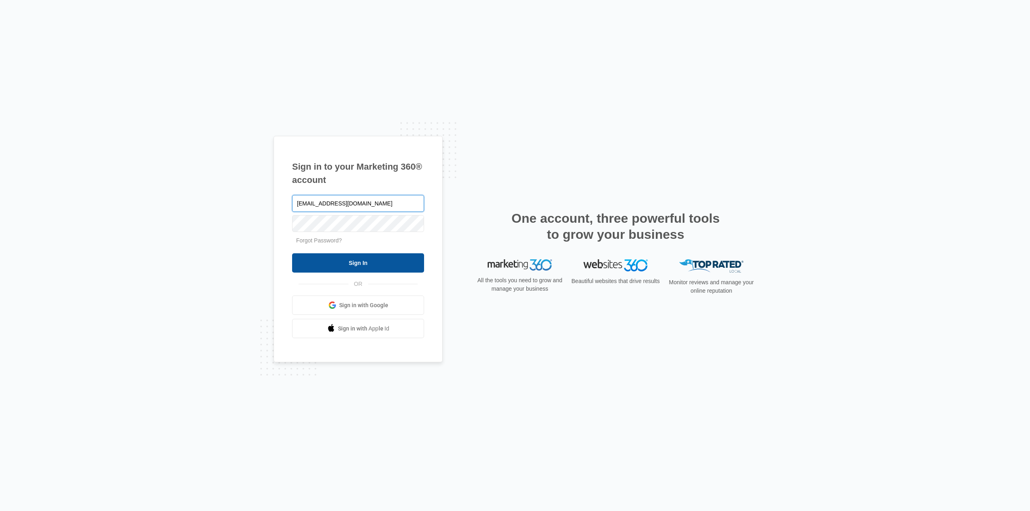 The width and height of the screenshot is (1030, 511). I want to click on h2: One account, three powerful tools to grow your business, so click(616, 227).